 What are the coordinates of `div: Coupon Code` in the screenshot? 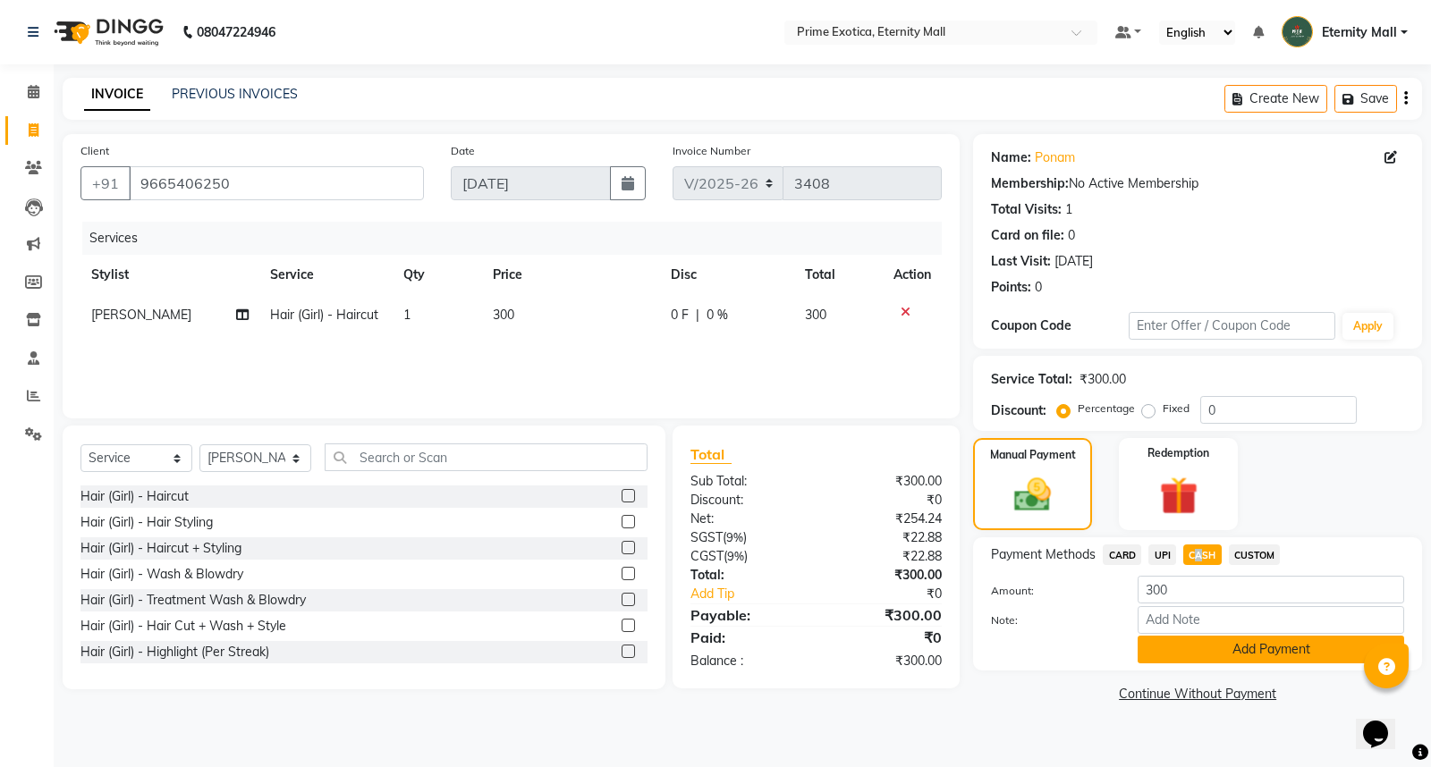 It's located at (1059, 325).